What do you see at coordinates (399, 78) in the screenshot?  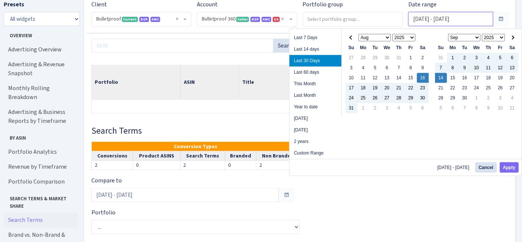 I see `td: 14` at bounding box center [399, 78].